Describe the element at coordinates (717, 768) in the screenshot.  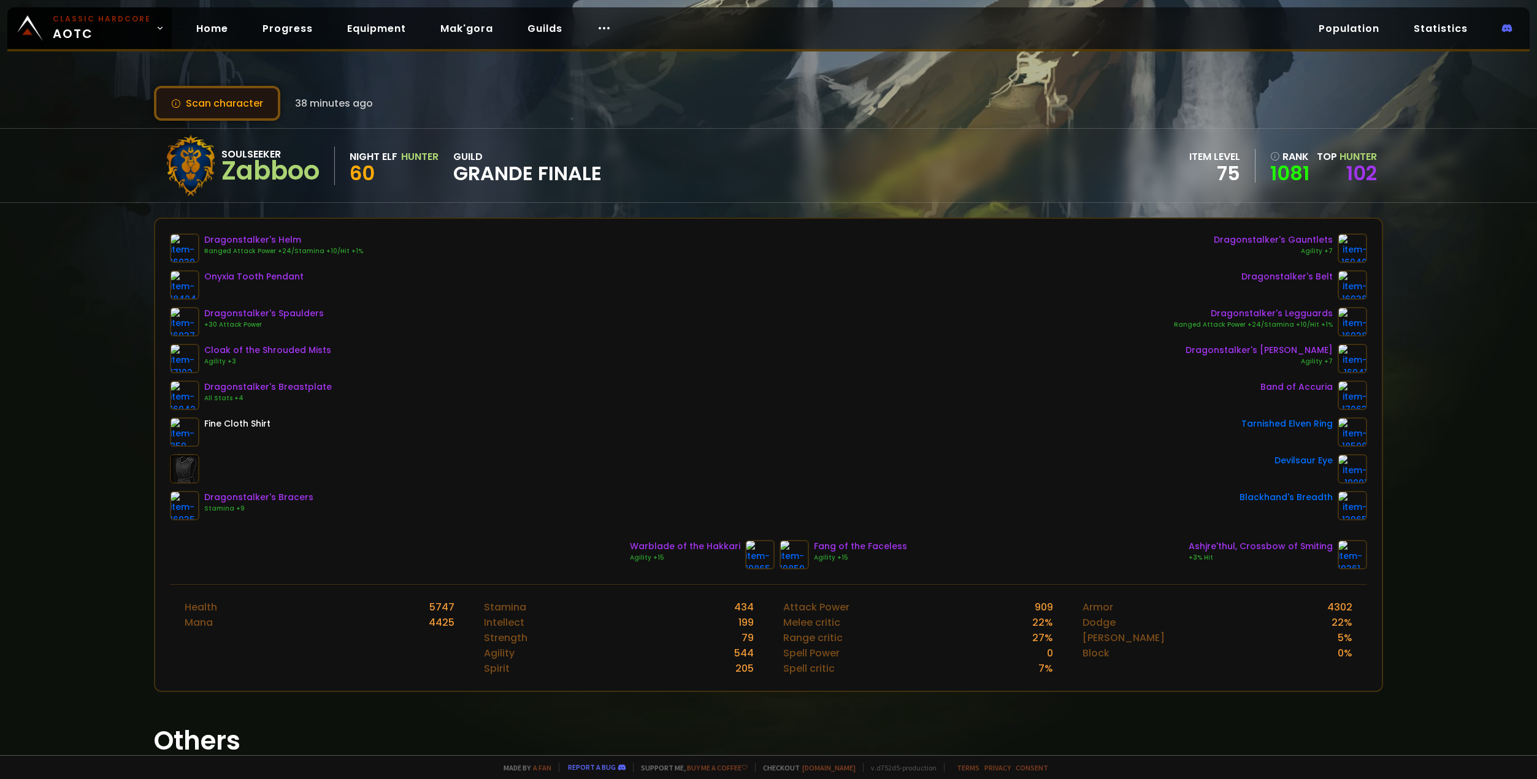
I see `a: Buy me a coffee` at that location.